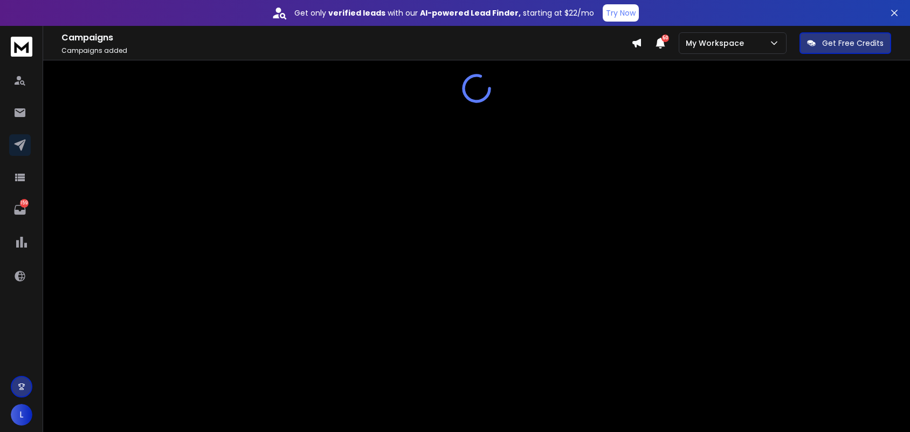 The width and height of the screenshot is (910, 432). I want to click on strong: AI-powered Lead Finder,, so click(470, 13).